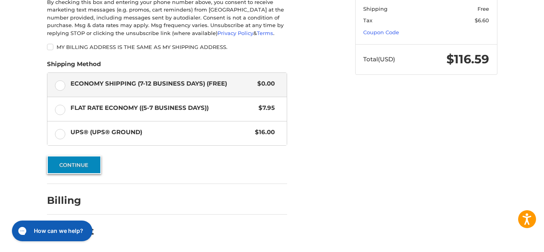 Image resolution: width=544 pixels, height=252 pixels. Describe the element at coordinates (162, 84) in the screenshot. I see `span: Economy Shipping (7-12 Business Days) (Free)` at that location.